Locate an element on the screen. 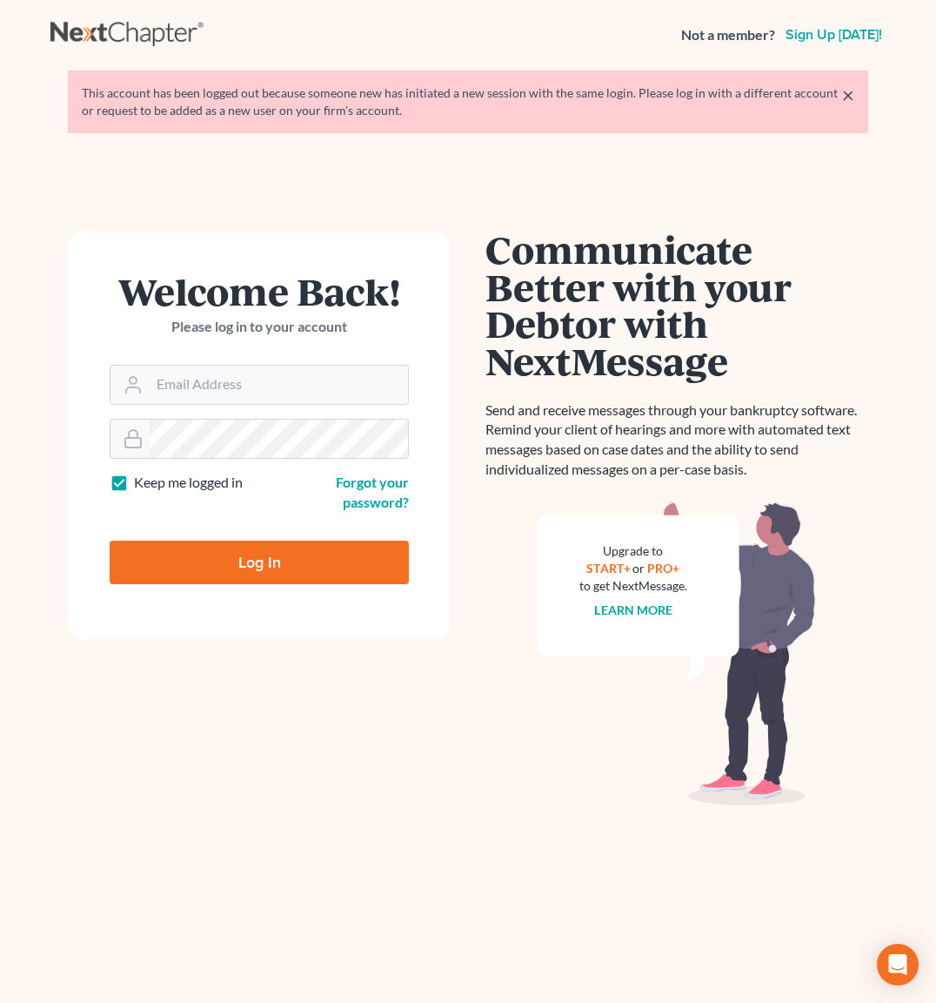 The height and width of the screenshot is (1003, 936). img: nextmessage_bg-59042aed3d76b12b5cd301f8e5b87938c9018125f34e5fa2b7a6b67550977c72.svg is located at coordinates (677, 653).